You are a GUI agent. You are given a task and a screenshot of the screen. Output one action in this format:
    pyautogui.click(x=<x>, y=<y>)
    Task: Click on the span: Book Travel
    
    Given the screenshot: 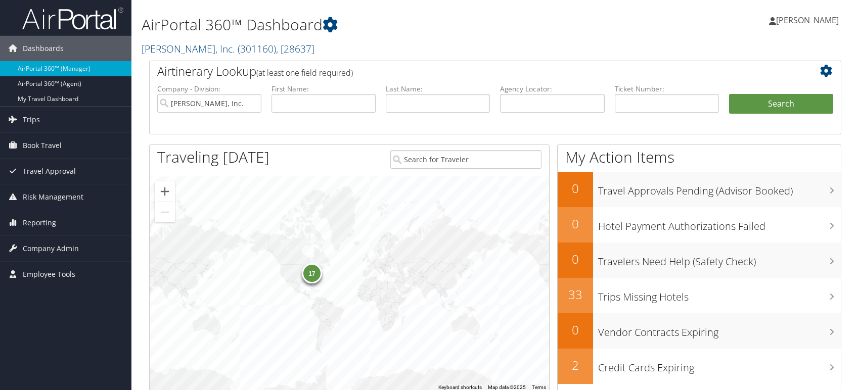 What is the action you would take?
    pyautogui.click(x=42, y=146)
    